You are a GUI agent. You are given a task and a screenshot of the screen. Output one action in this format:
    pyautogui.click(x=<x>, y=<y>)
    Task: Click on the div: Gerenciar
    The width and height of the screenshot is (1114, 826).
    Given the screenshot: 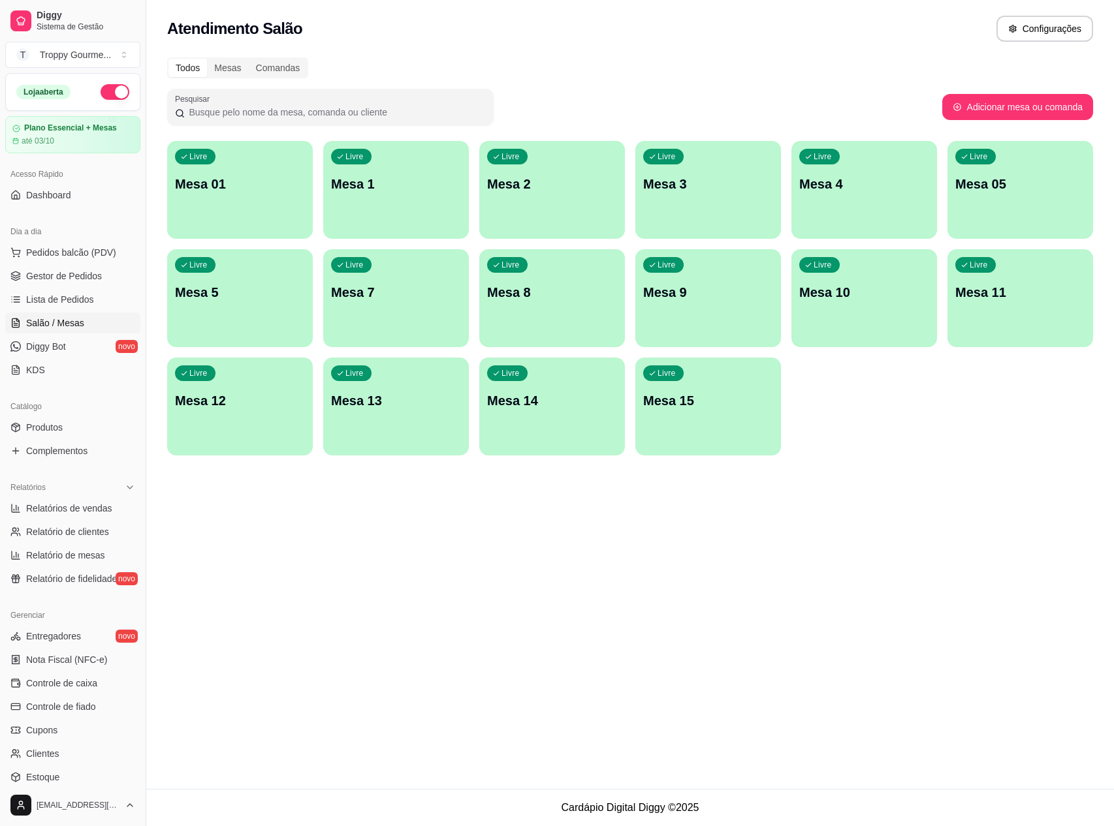 What is the action you would take?
    pyautogui.click(x=72, y=616)
    